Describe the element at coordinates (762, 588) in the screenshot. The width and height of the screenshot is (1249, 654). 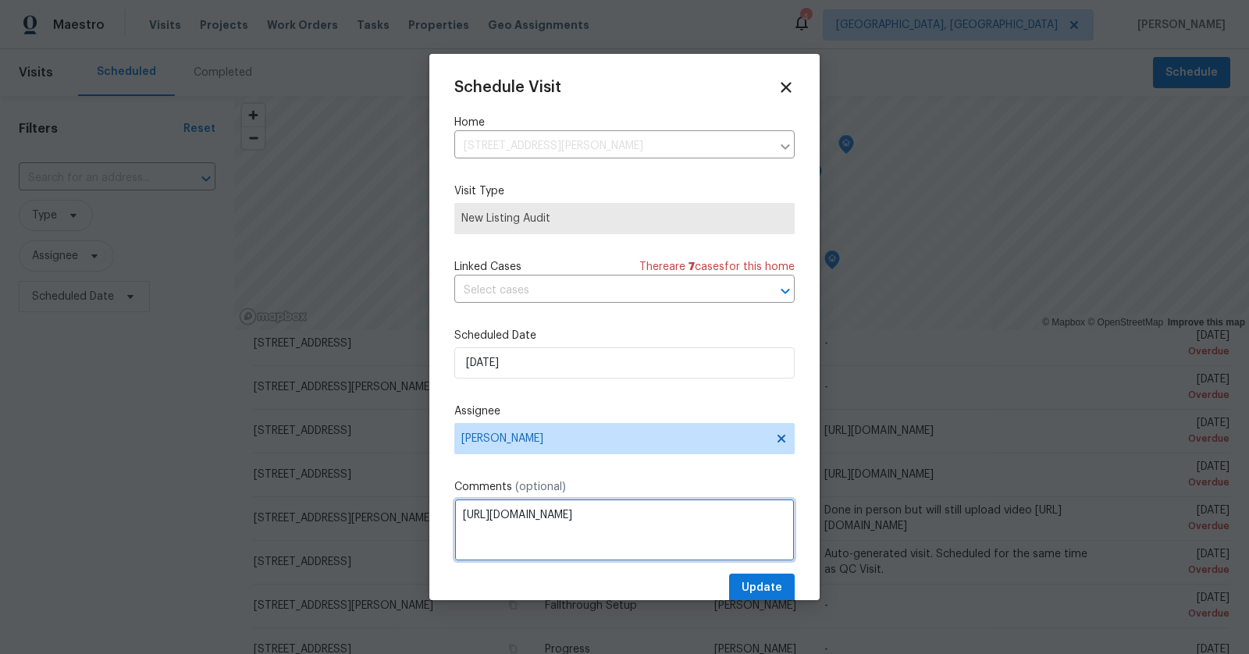
I see `button: Update` at that location.